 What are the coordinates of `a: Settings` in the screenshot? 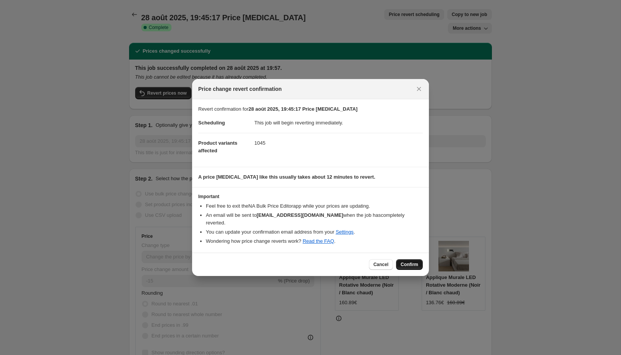 It's located at (344, 232).